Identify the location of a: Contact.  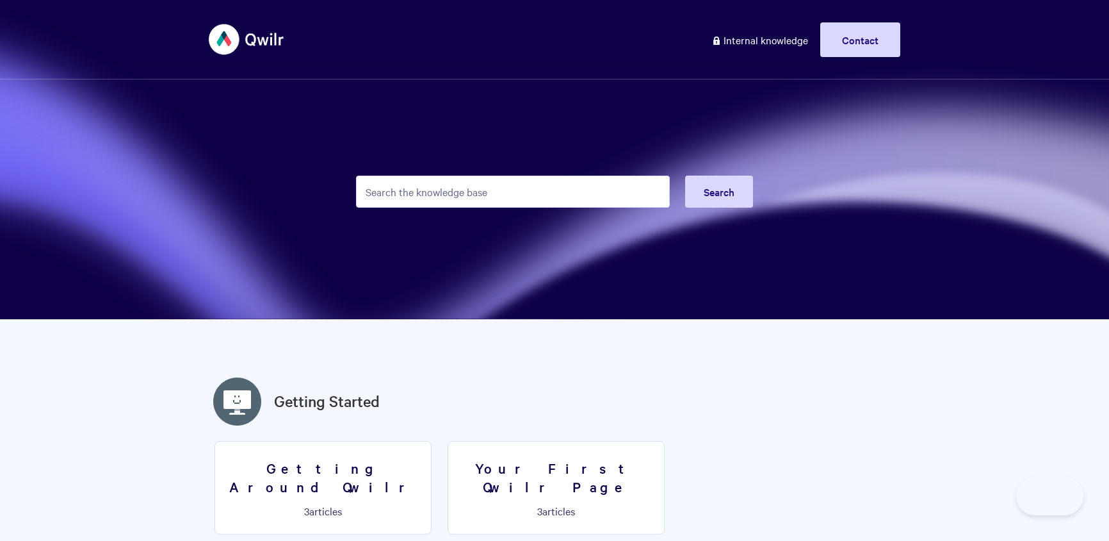
(860, 40).